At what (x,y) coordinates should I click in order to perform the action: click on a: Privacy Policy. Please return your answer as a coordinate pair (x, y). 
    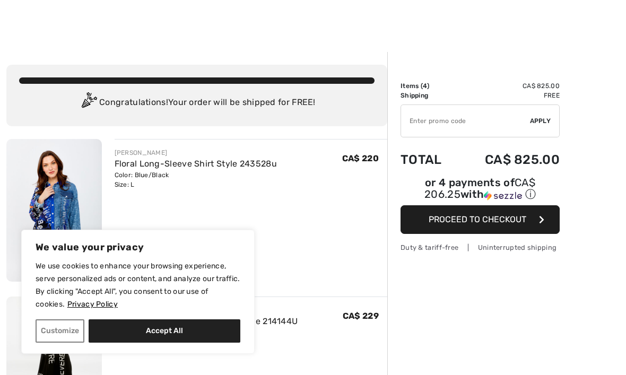
    Looking at the image, I should click on (92, 304).